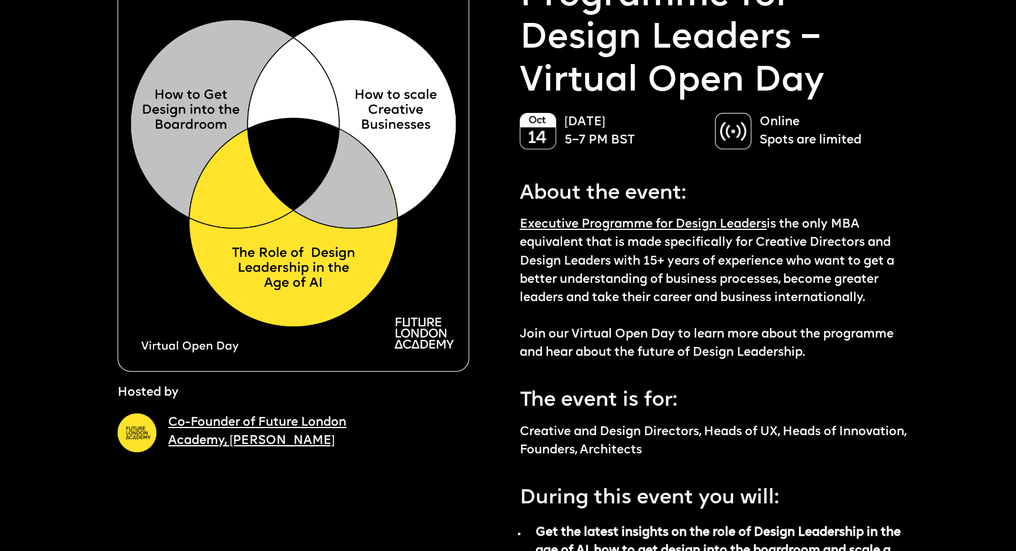 The image size is (1016, 551). Describe the element at coordinates (137, 433) in the screenshot. I see `img: A yellow circle with Future London Academy logo` at that location.